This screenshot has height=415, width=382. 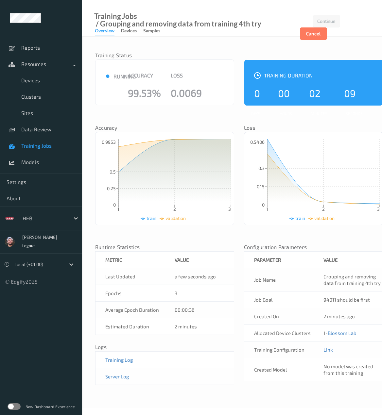 What do you see at coordinates (165, 348) in the screenshot?
I see `nav: Logs` at bounding box center [165, 348].